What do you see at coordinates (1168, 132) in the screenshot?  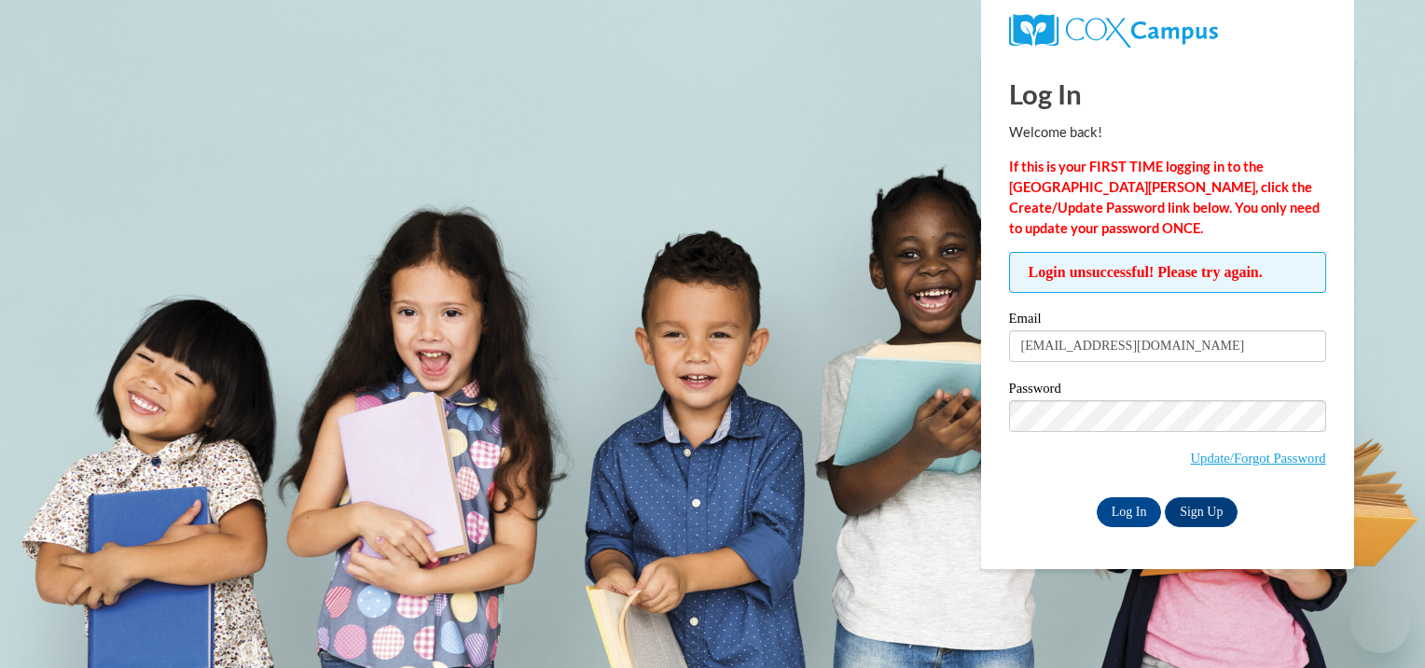 I see `p: Welcome back!` at bounding box center [1168, 132].